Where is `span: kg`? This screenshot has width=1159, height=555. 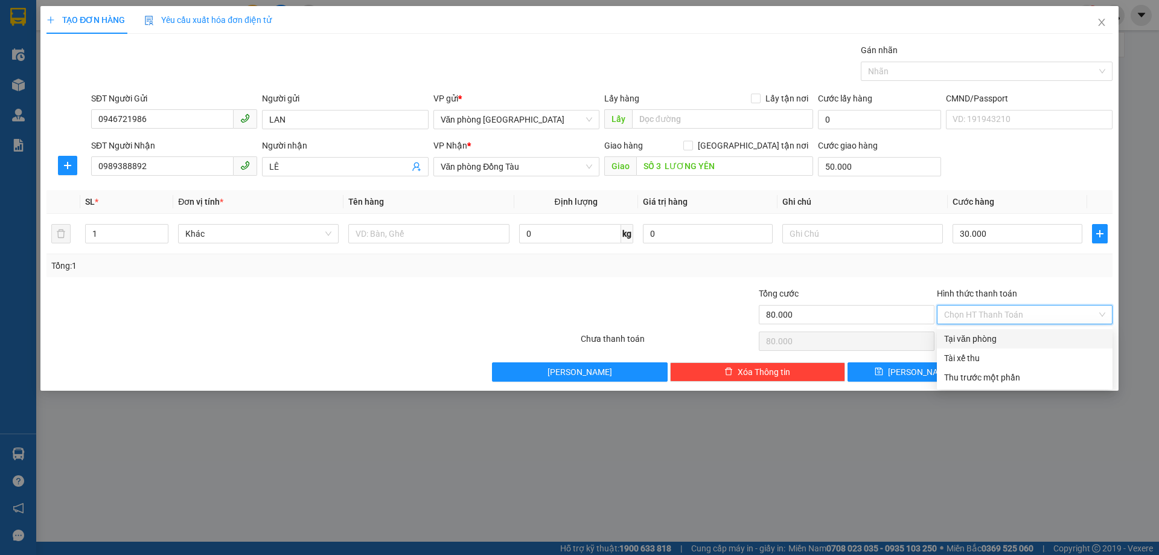
span: kg is located at coordinates (627, 234).